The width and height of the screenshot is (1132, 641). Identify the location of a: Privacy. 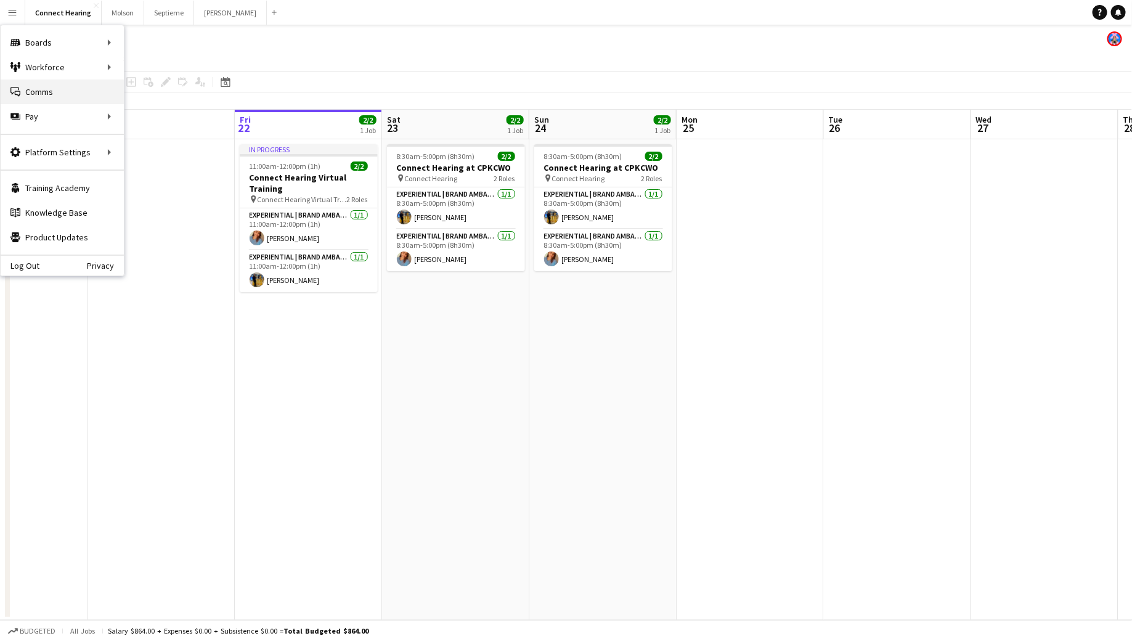
(105, 266).